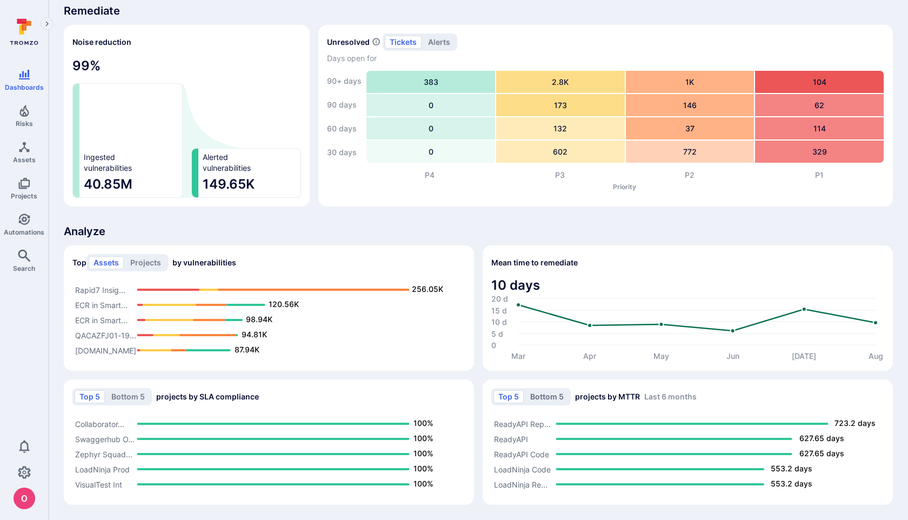 The width and height of the screenshot is (908, 520). I want to click on img: ACg8ocJcCe-YbLxGm5tc0PuNRxmgP8aEm0RBXn6duO8aeMVK9zjHhw=s96-c, so click(24, 498).